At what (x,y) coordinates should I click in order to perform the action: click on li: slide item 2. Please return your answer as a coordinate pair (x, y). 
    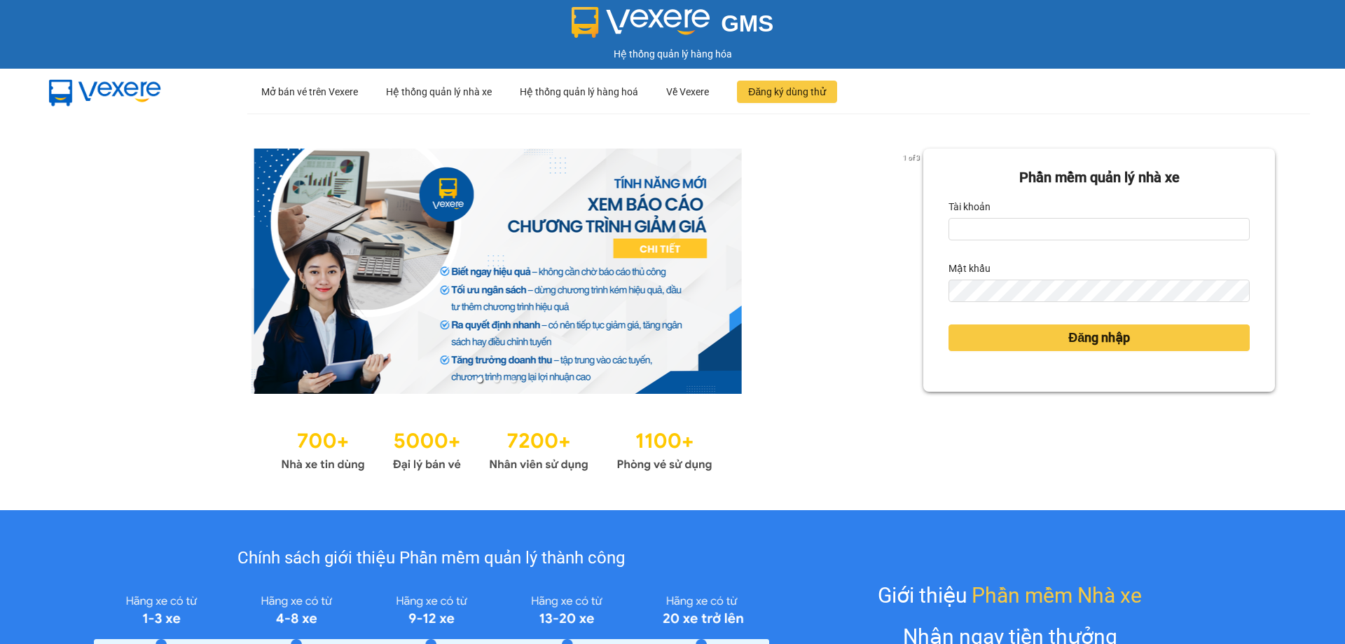
    Looking at the image, I should click on (497, 380).